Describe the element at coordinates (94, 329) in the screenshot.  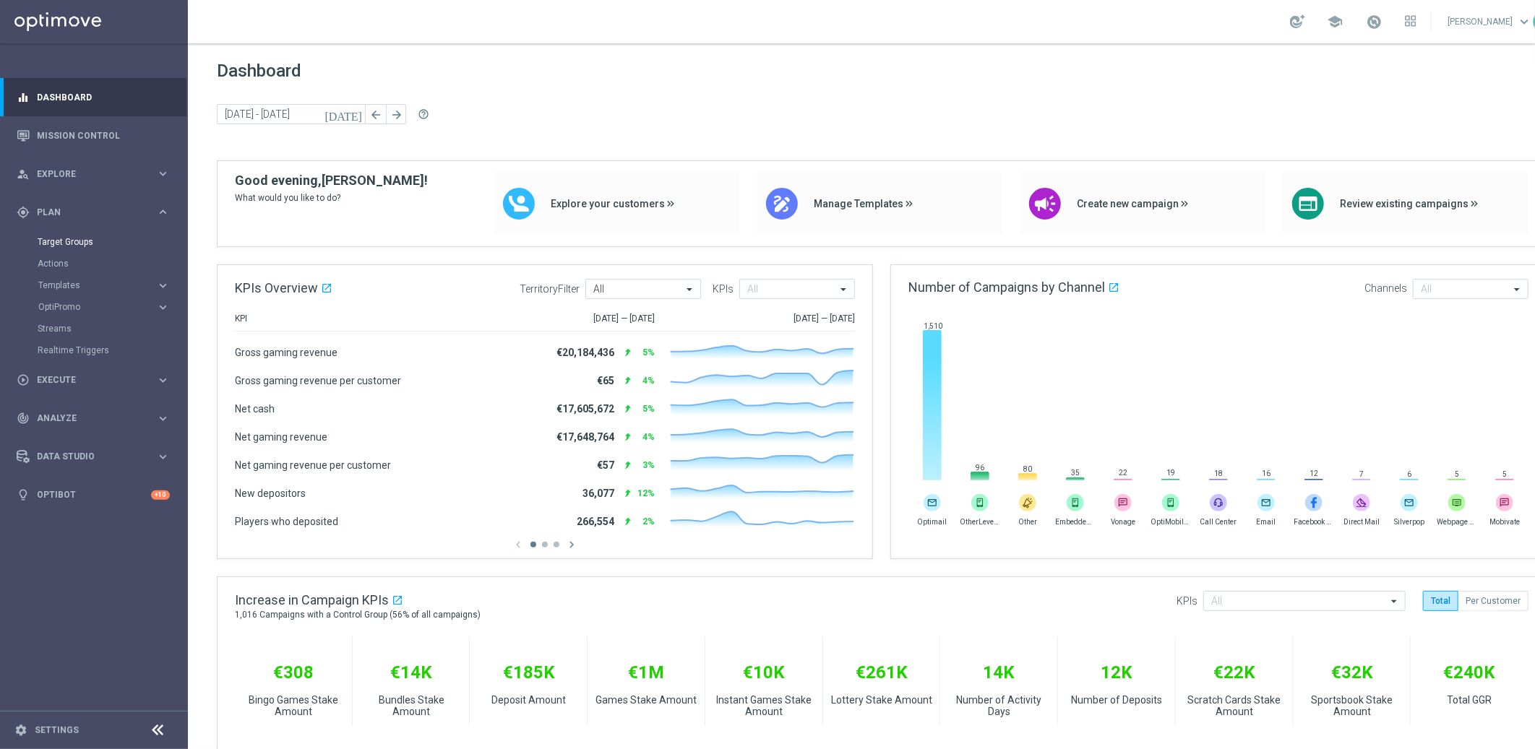
I see `a: Streams` at that location.